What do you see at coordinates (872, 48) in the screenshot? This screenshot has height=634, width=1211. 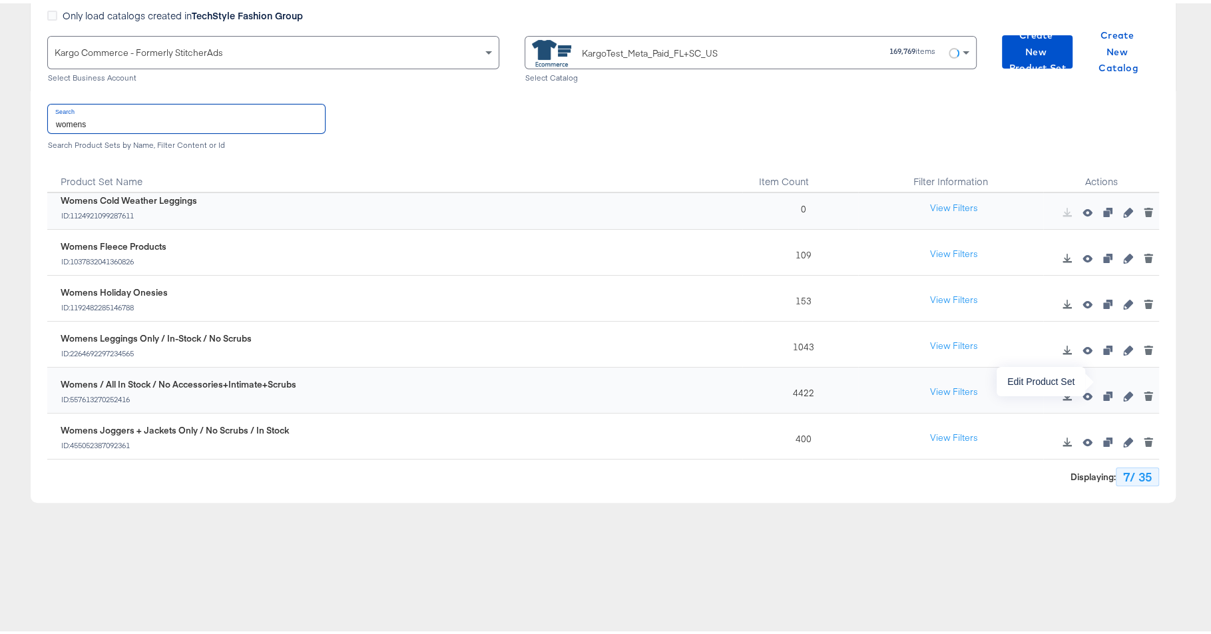 I see `div: items` at bounding box center [872, 48].